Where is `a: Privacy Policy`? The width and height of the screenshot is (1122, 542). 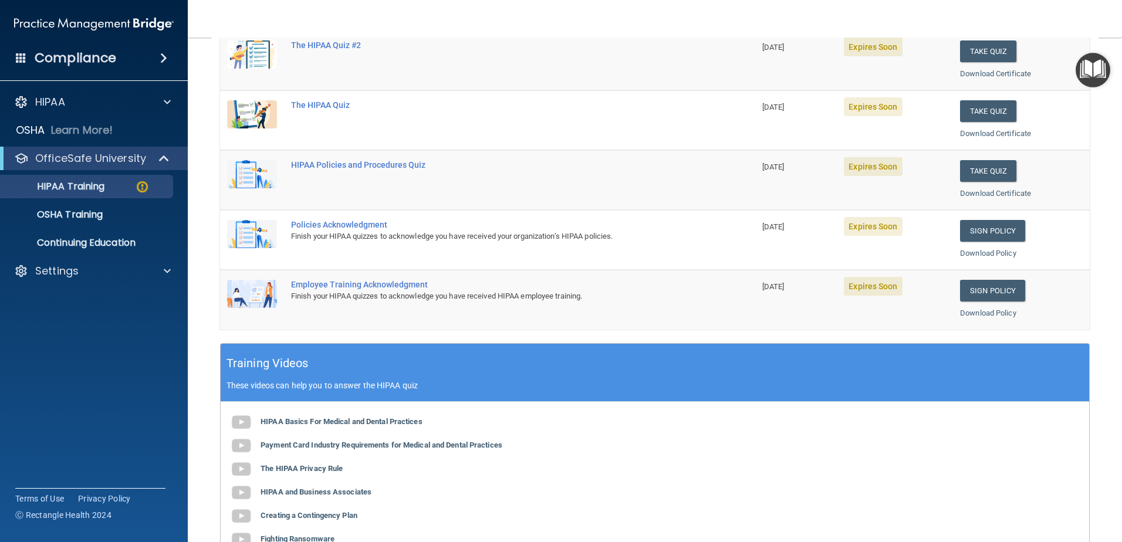 a: Privacy Policy is located at coordinates (104, 499).